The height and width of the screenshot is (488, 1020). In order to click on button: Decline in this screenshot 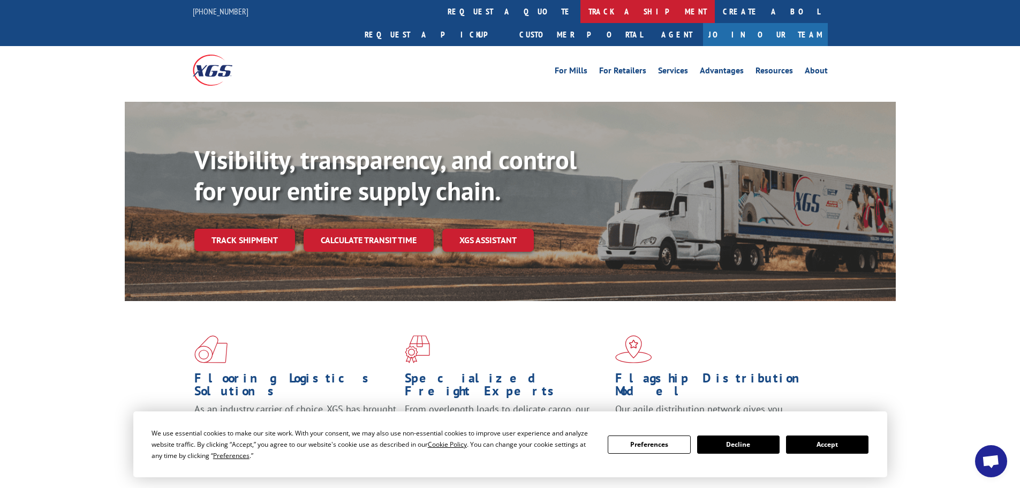, I will do `click(739, 445)`.